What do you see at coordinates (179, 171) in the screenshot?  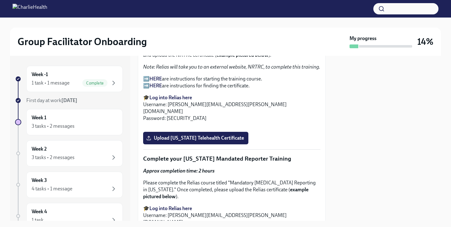 I see `strong: Approx completion time: 2 hours` at bounding box center [179, 171].